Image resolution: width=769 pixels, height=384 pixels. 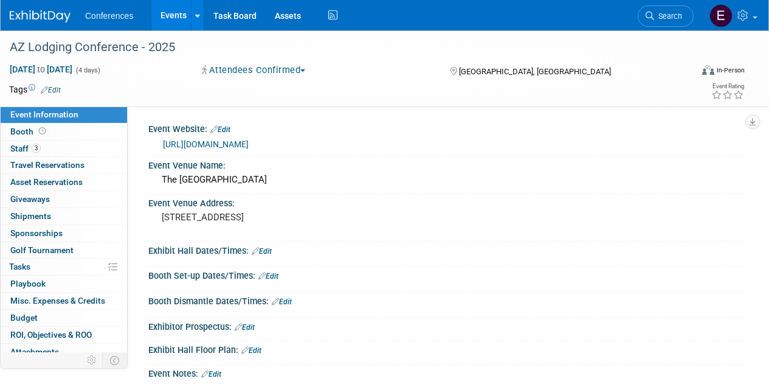 What do you see at coordinates (64, 131) in the screenshot?
I see `a: Booth` at bounding box center [64, 131].